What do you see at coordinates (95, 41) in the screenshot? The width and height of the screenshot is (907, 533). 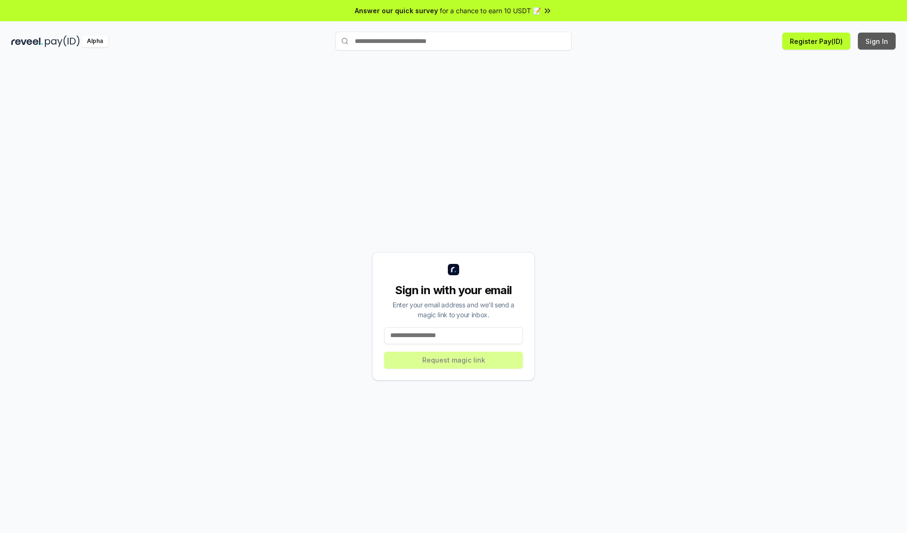 I see `div: Alpha` at bounding box center [95, 41].